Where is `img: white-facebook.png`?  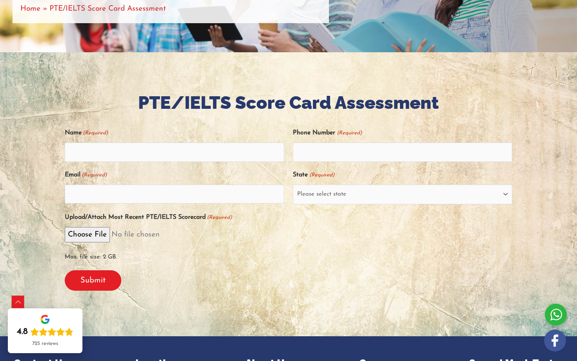 img: white-facebook.png is located at coordinates (555, 341).